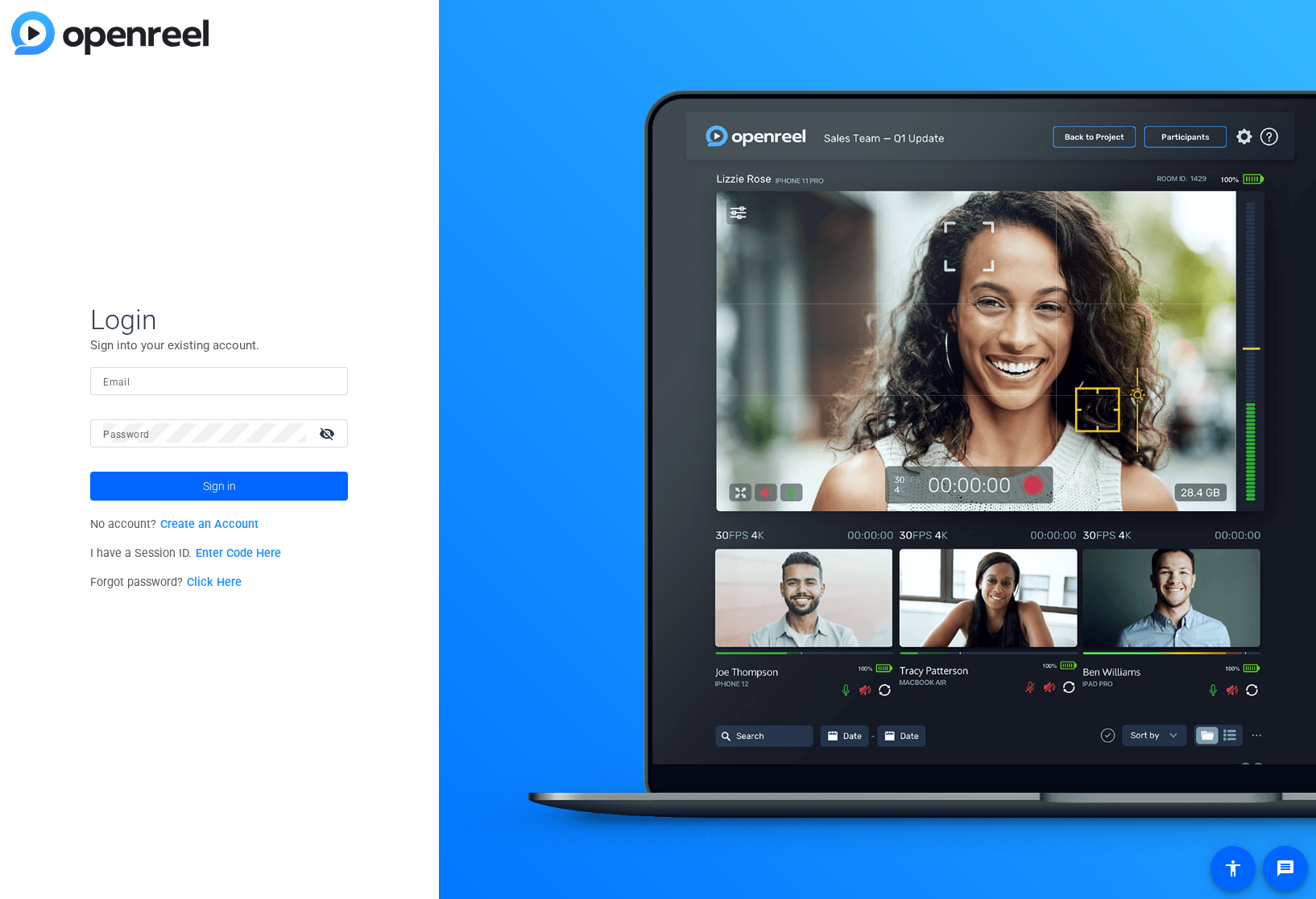 This screenshot has height=899, width=1316. What do you see at coordinates (219, 346) in the screenshot?
I see `p: Sign into your existing account.` at bounding box center [219, 346].